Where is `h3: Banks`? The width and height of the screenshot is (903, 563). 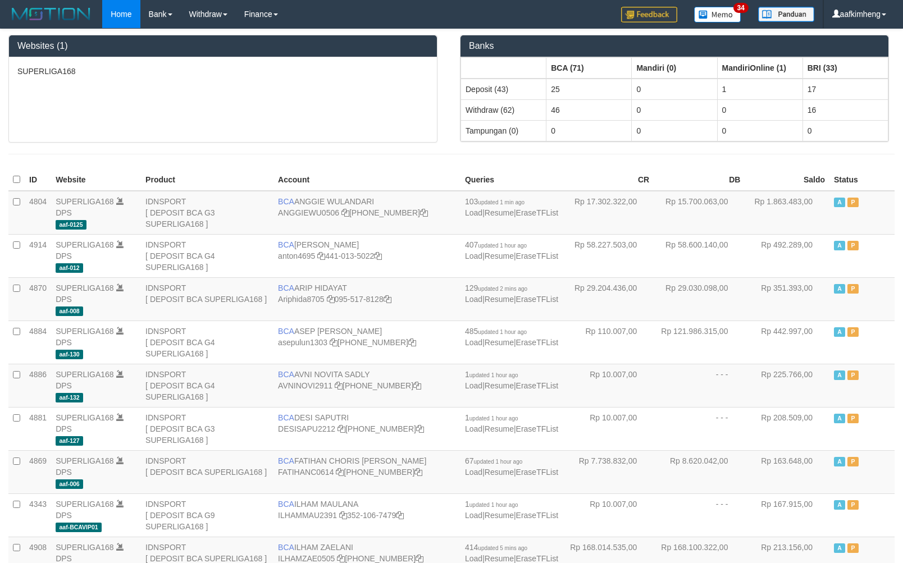 h3: Banks is located at coordinates (674, 46).